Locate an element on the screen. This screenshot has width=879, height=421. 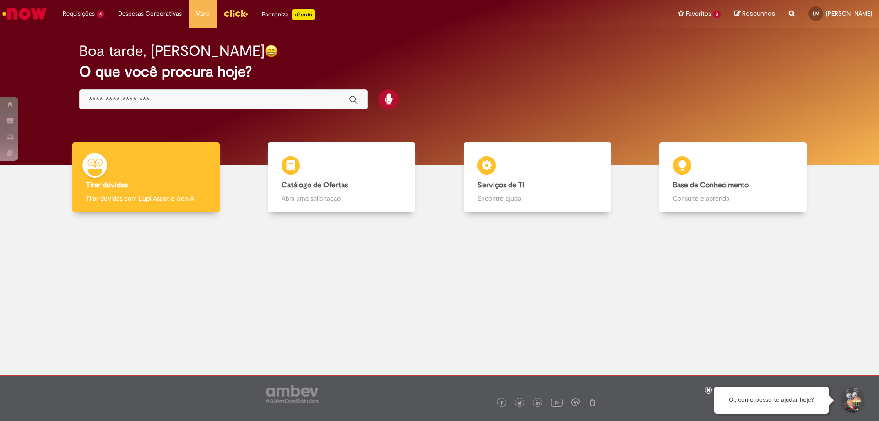
p: Abra uma solicitação is located at coordinates (342, 198).